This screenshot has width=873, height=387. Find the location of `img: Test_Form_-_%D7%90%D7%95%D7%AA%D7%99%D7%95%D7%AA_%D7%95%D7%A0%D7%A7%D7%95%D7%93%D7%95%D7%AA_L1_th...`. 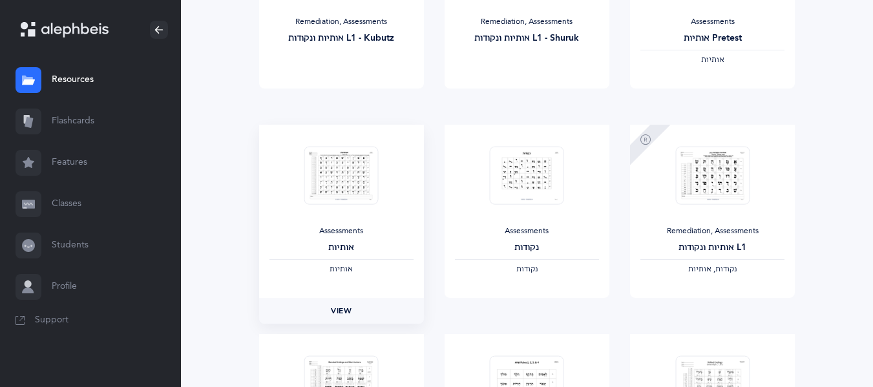

img: Test_Form_-_%D7%90%D7%95%D7%AA%D7%99%D7%95%D7%AA_%D7%95%D7%A0%D7%A7%D7%95%D7%93%D7%95%D7%AA_L1_th... is located at coordinates (712, 175).